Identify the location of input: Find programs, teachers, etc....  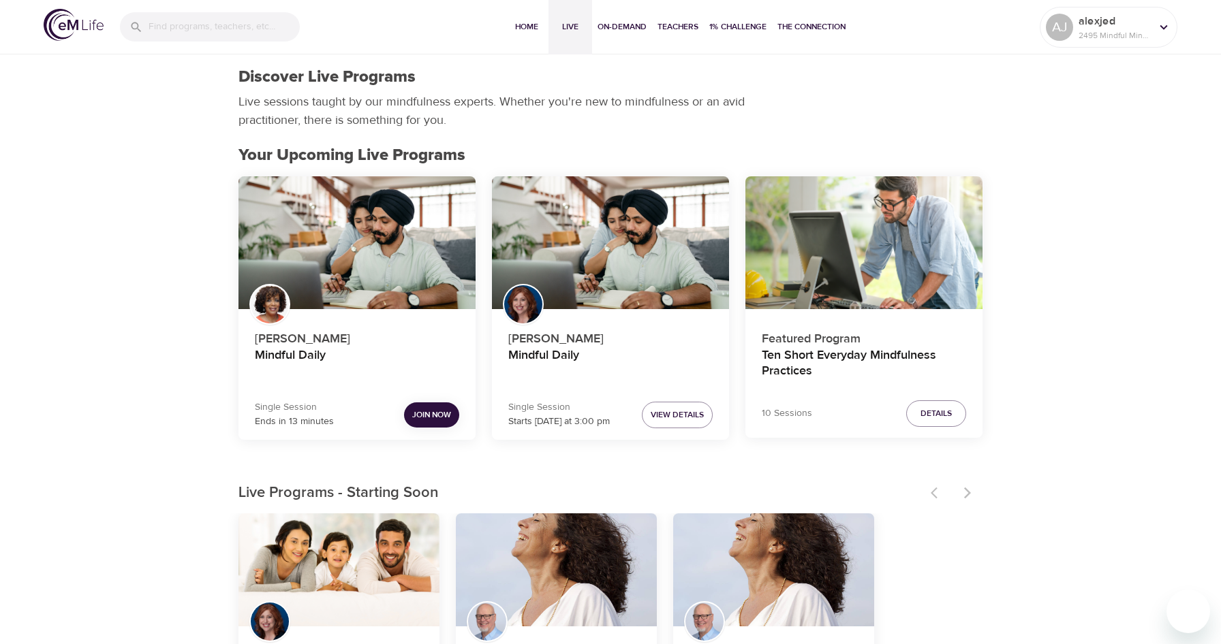
(224, 27).